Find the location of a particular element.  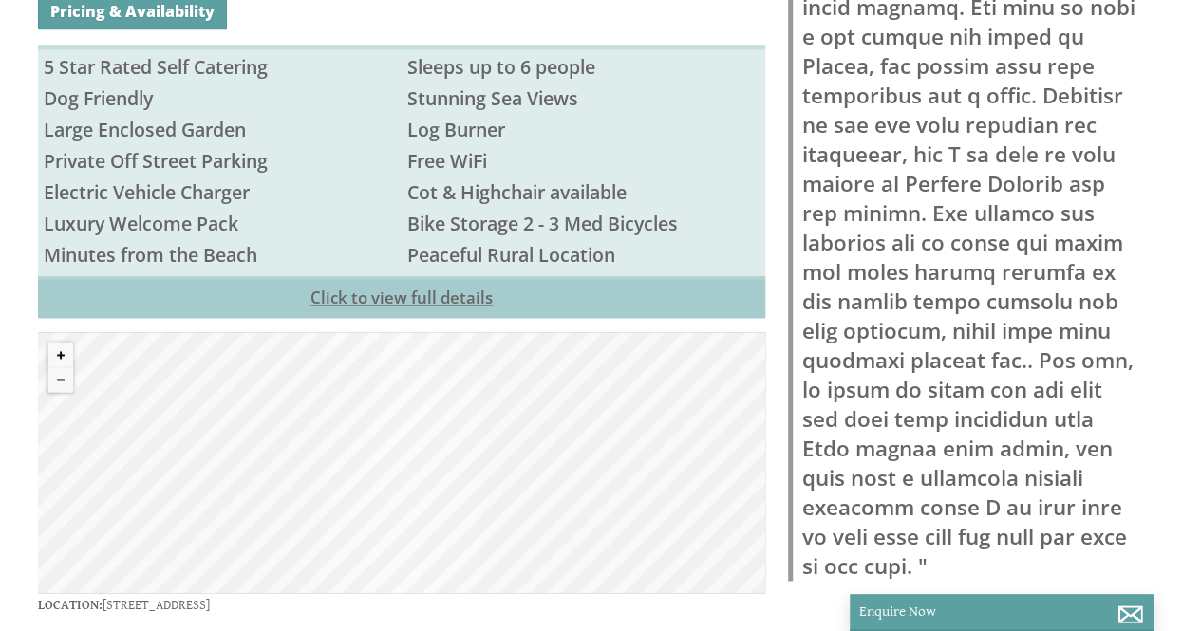

li: Large Enclosed Garden is located at coordinates (219, 129).